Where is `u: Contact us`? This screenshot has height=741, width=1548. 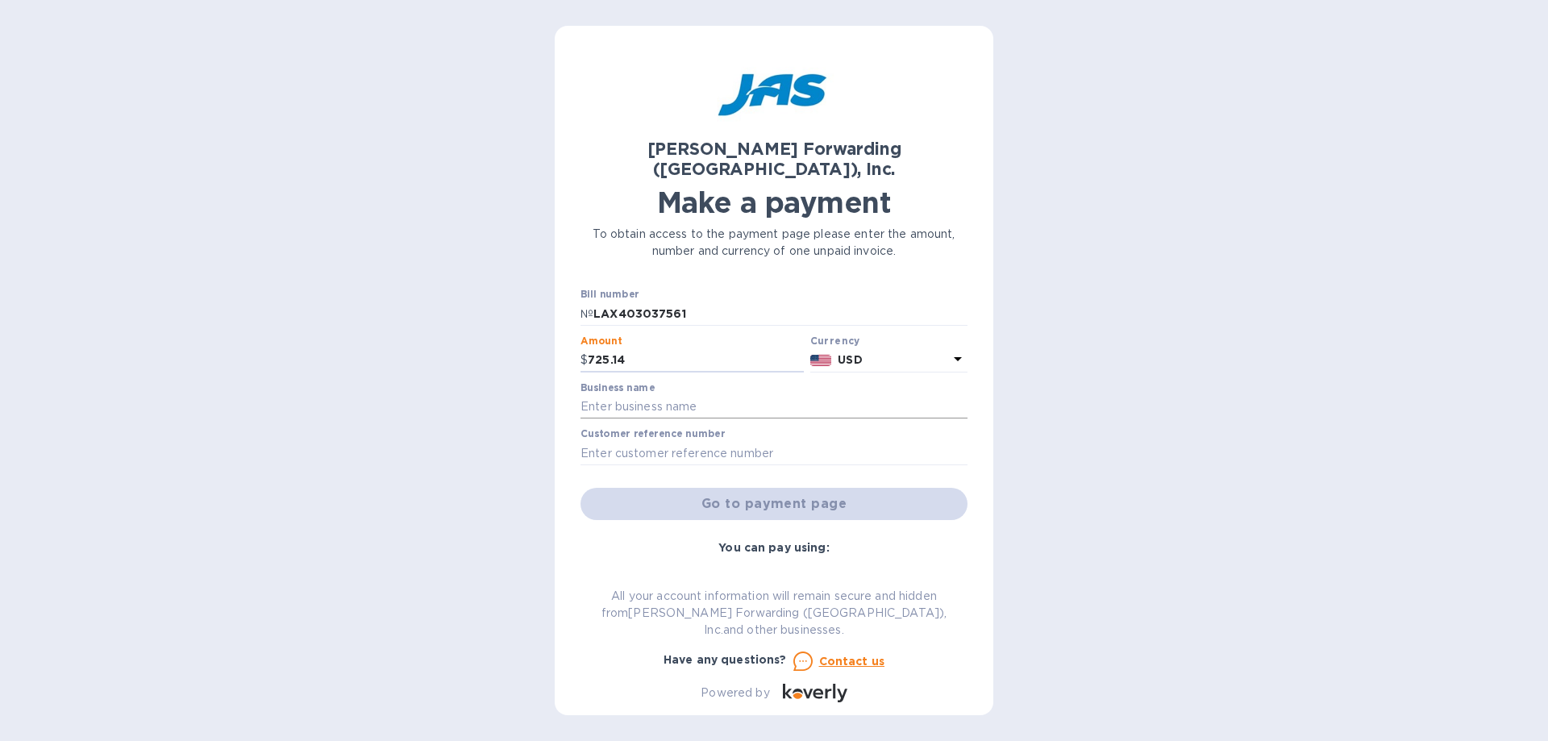
u: Contact us is located at coordinates (852, 661).